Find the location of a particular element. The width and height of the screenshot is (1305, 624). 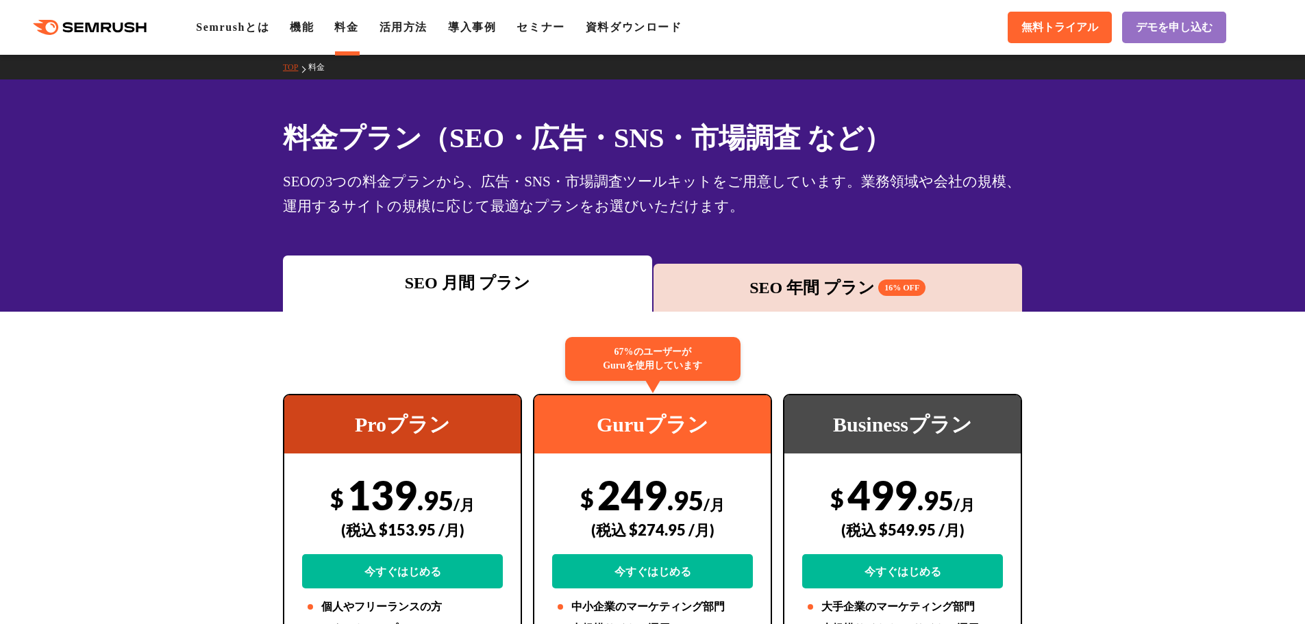

a: 活用方法 is located at coordinates (403, 27).